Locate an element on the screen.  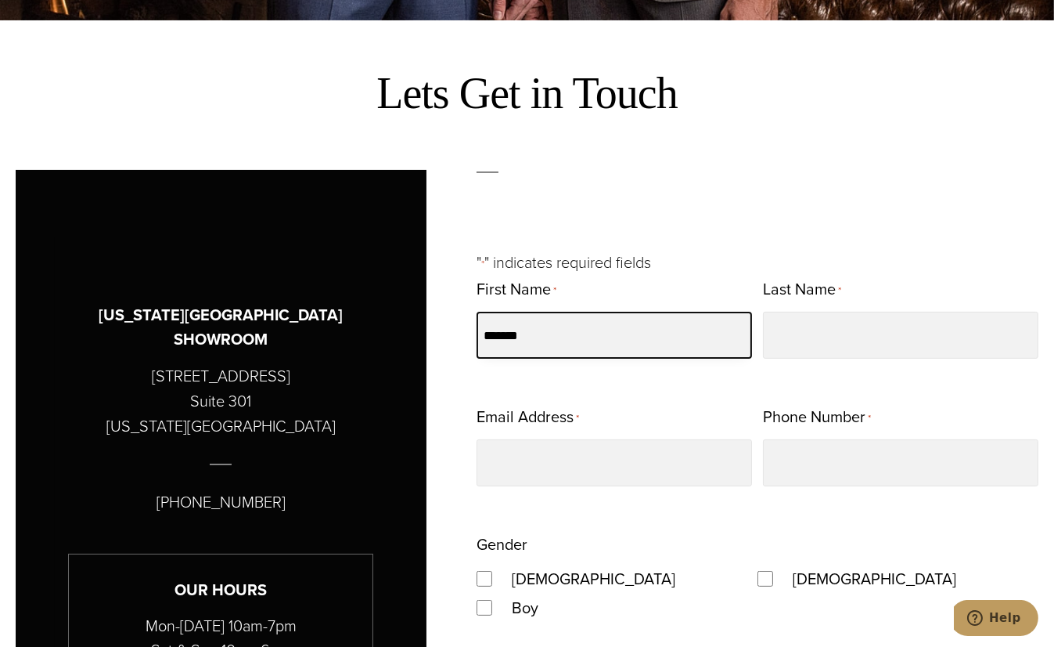
label: Last Name is located at coordinates (802, 290).